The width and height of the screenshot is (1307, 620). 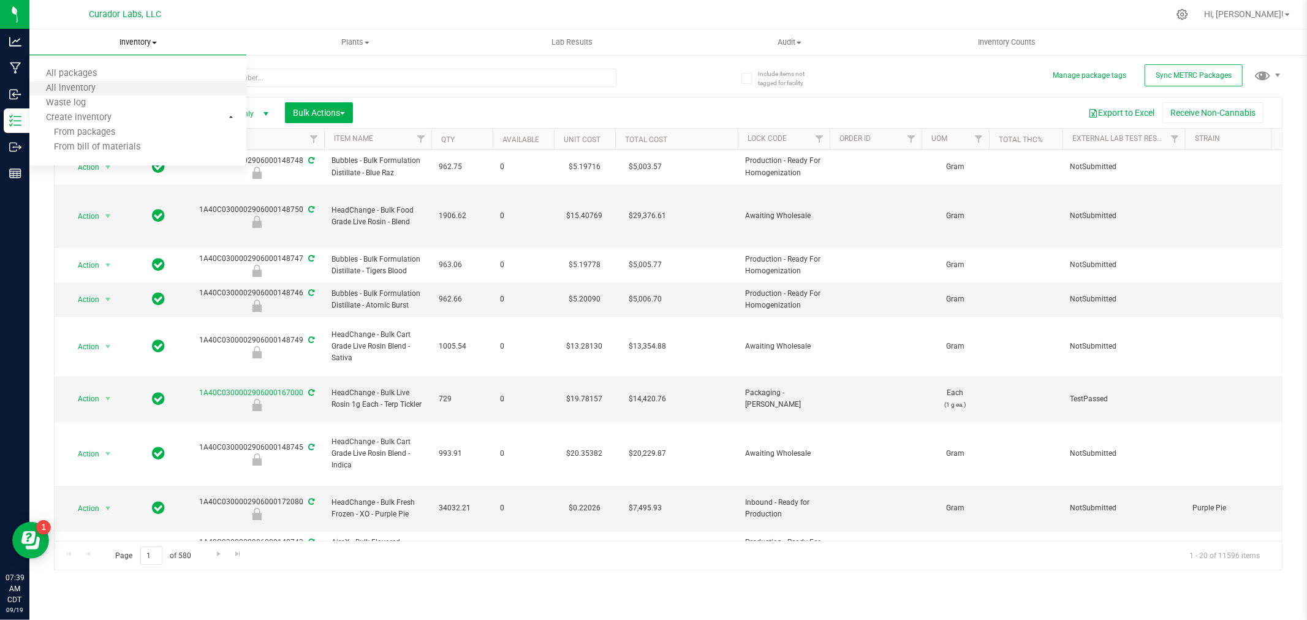 I want to click on button: Manage package tags, so click(x=1090, y=75).